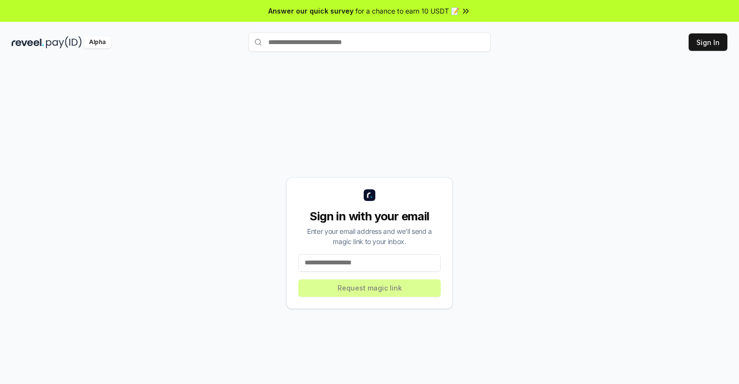 The height and width of the screenshot is (384, 739). What do you see at coordinates (28, 42) in the screenshot?
I see `img: reveel_dark` at bounding box center [28, 42].